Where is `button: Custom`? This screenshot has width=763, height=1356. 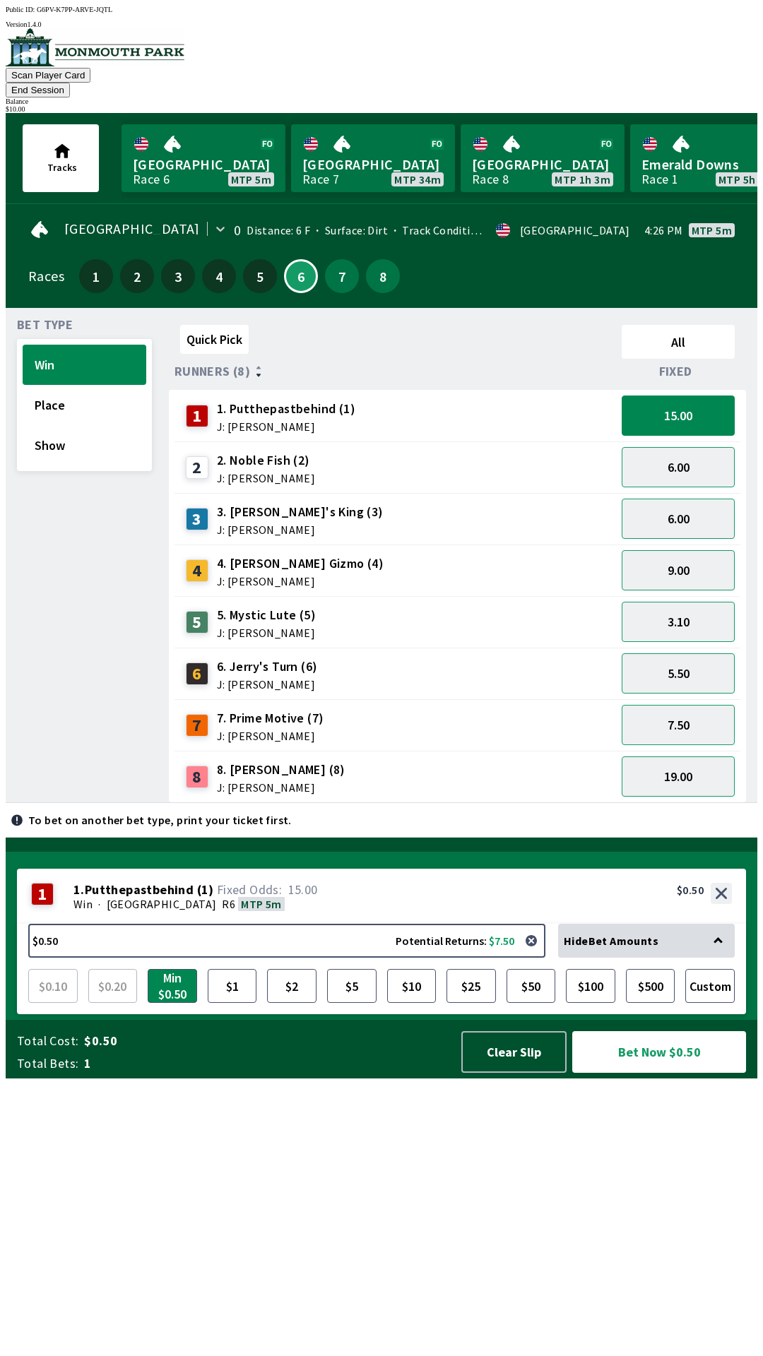
button: Custom is located at coordinates (710, 986).